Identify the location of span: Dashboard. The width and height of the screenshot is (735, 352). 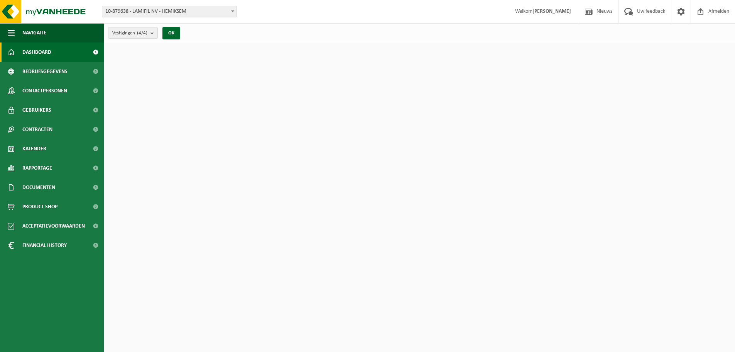
(37, 52).